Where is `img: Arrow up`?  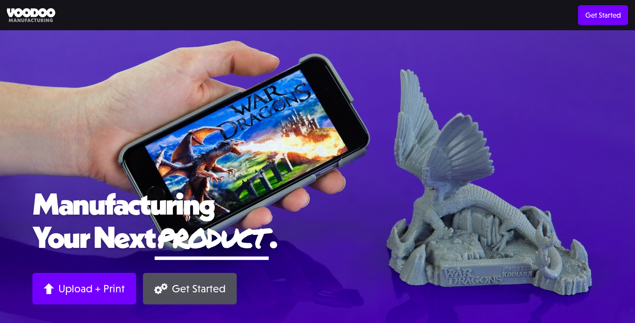
img: Arrow up is located at coordinates (49, 289).